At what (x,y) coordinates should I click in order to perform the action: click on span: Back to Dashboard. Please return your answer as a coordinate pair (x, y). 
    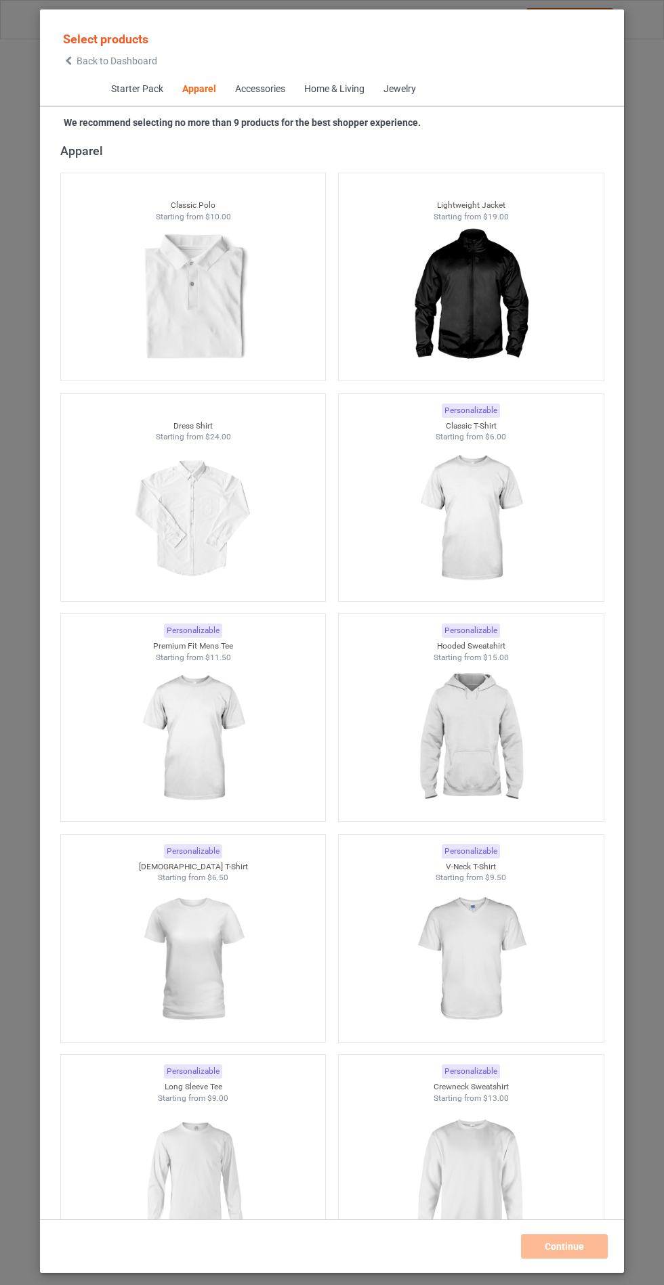
    Looking at the image, I should click on (116, 61).